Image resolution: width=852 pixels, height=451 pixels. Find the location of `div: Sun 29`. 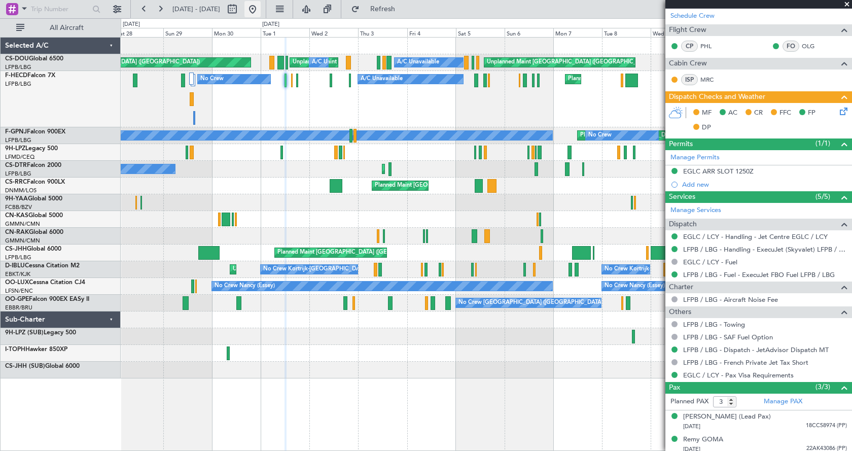

div: Sun 29 is located at coordinates (188, 32).